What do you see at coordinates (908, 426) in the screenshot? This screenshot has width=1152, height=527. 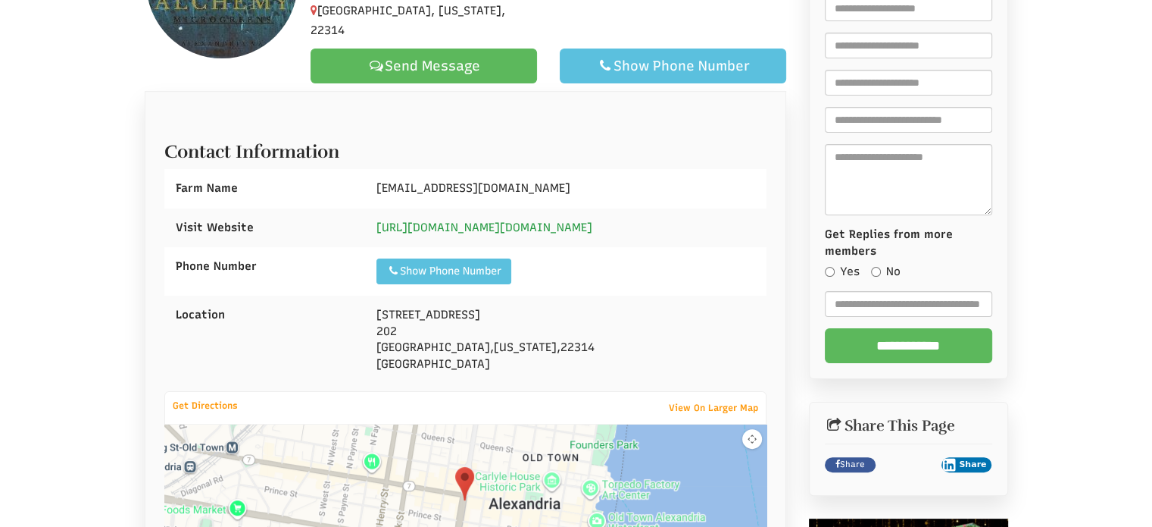 I see `h2: Share This Page` at bounding box center [908, 426].